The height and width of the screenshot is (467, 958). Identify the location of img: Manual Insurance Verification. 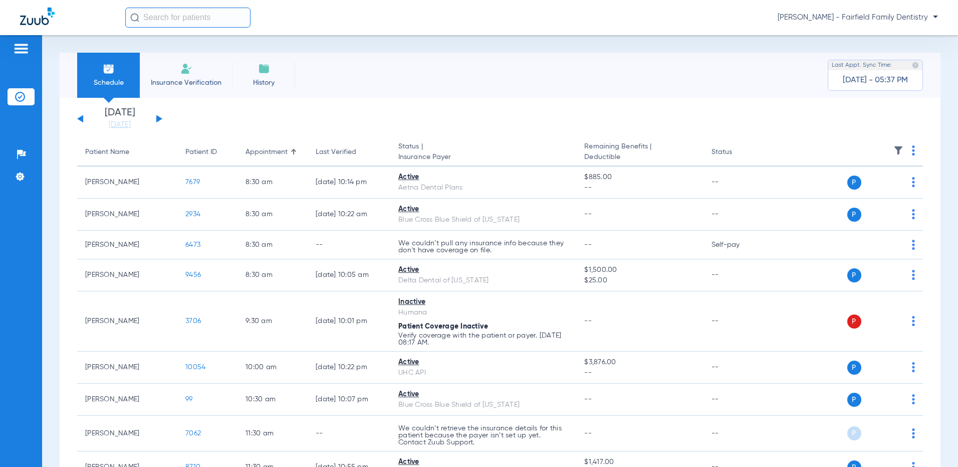
(186, 69).